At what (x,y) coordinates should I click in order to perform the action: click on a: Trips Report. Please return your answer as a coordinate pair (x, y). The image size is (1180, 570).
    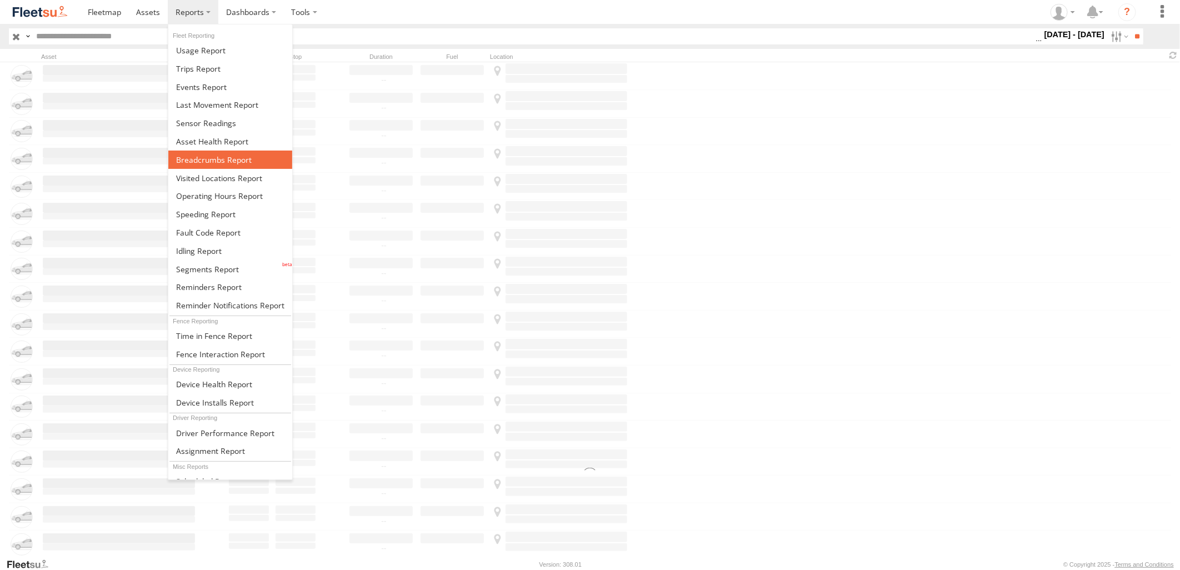
    Looking at the image, I should click on (230, 68).